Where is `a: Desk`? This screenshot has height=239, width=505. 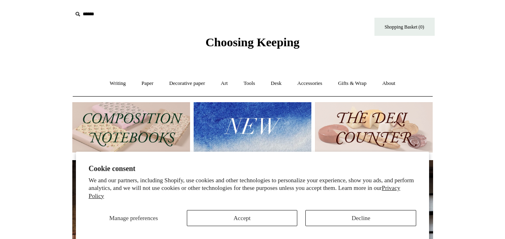 a: Desk is located at coordinates (276, 83).